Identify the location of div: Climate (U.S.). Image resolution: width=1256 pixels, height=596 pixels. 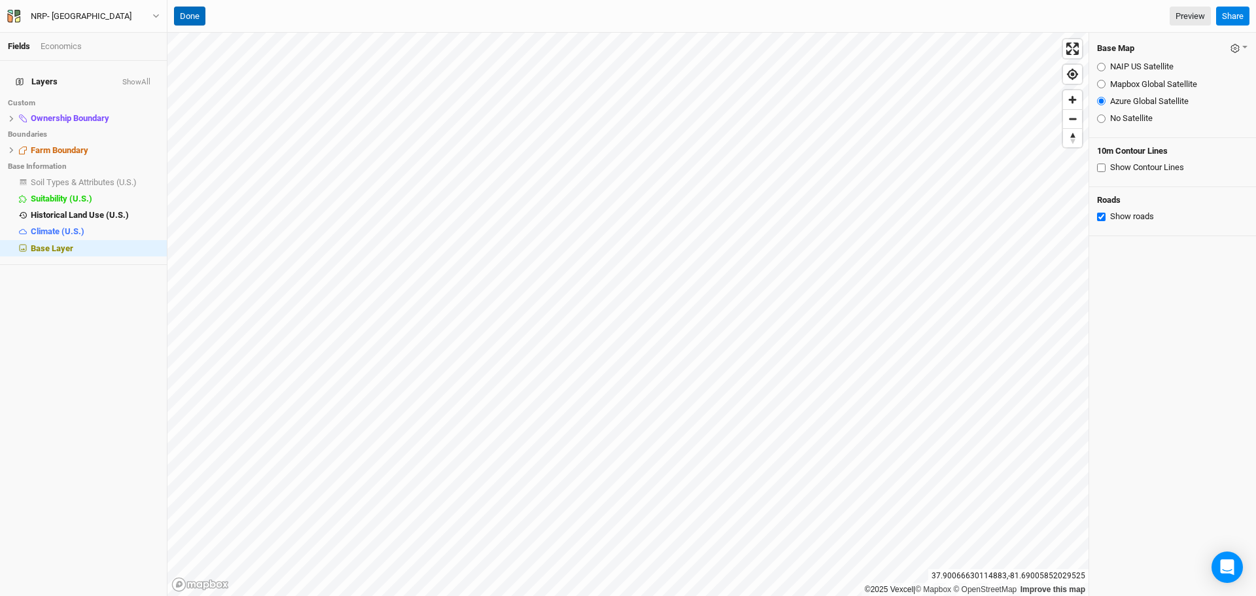
(95, 232).